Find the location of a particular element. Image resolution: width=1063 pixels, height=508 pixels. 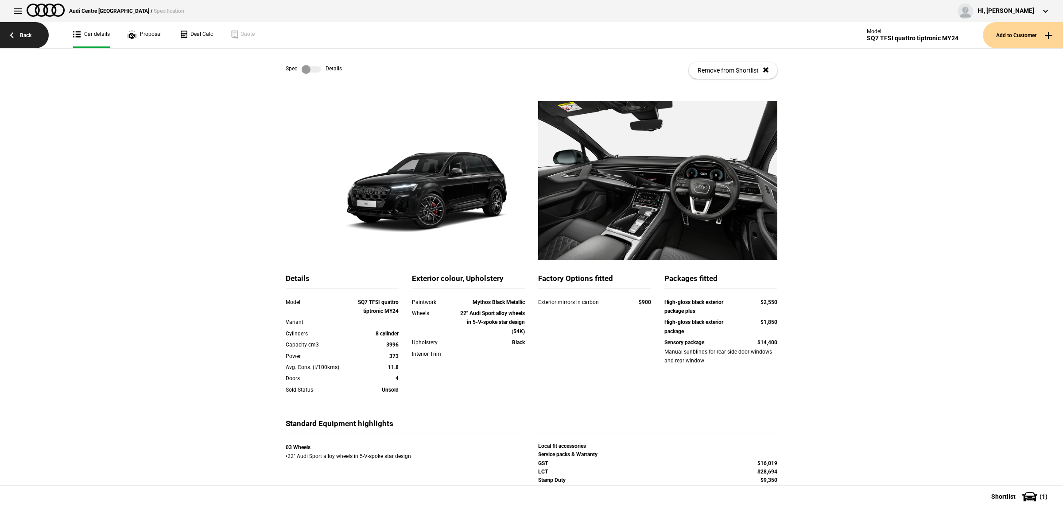

strong: $1,850 is located at coordinates (769, 322).